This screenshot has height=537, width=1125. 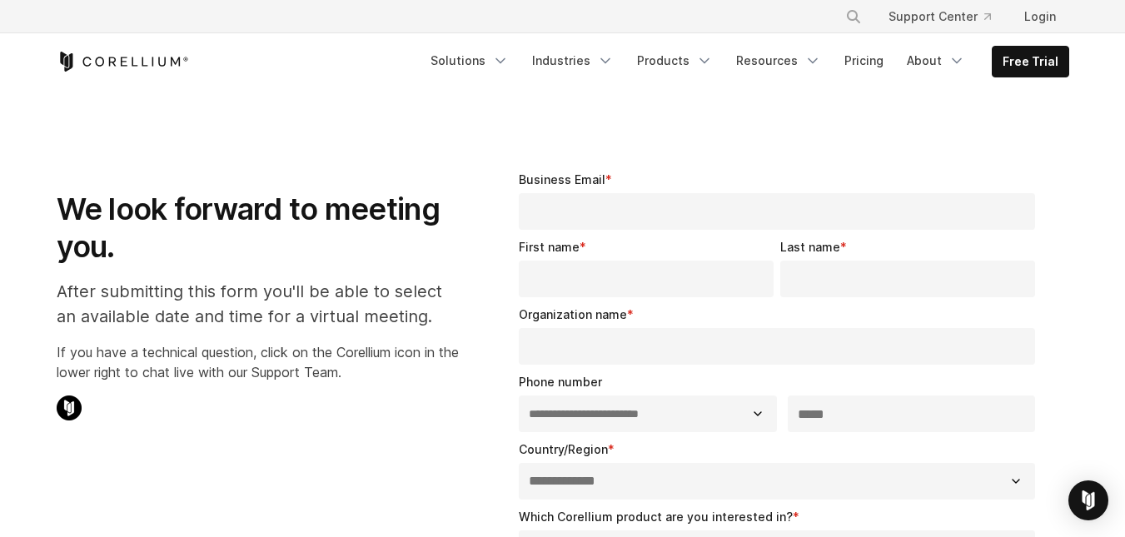 What do you see at coordinates (854, 17) in the screenshot?
I see `button: Search` at bounding box center [854, 17].